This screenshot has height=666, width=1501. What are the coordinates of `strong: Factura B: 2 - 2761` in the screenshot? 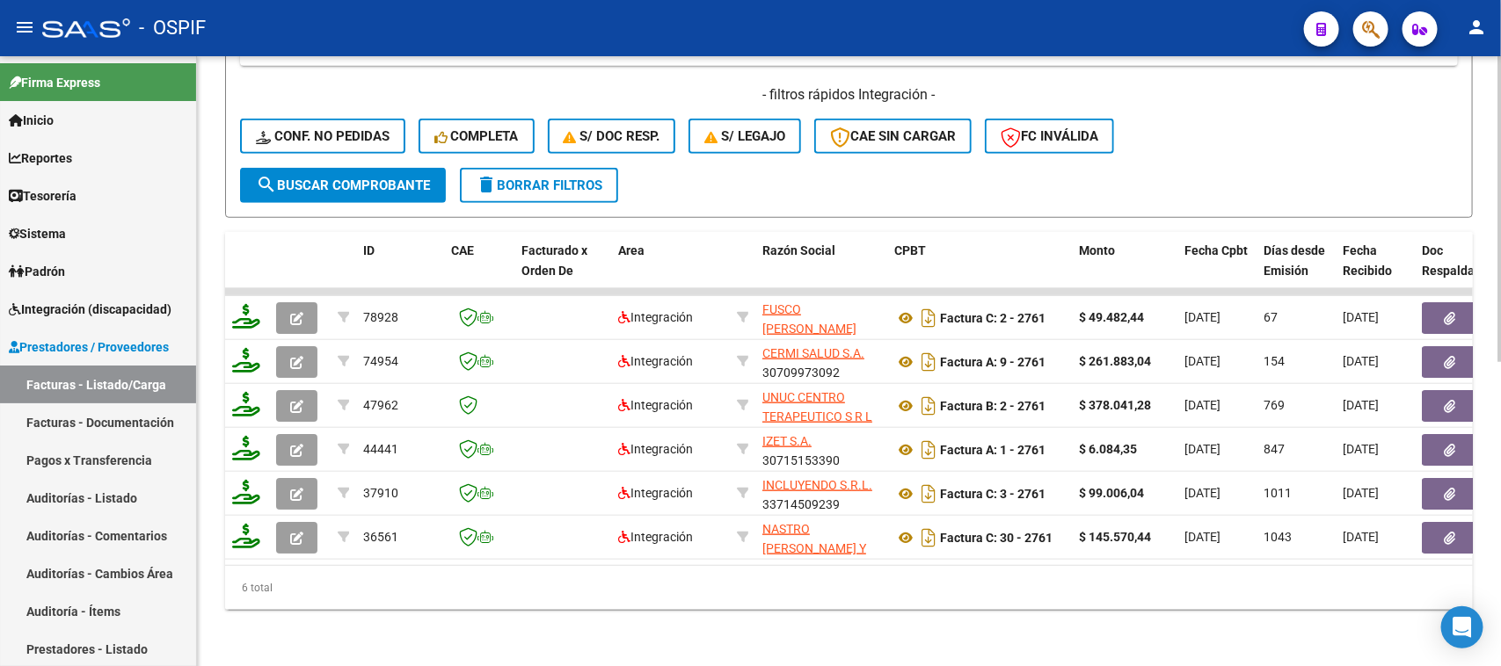 It's located at (993, 406).